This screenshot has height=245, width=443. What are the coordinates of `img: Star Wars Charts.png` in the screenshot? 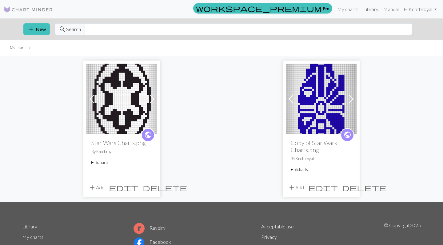 It's located at (321, 99).